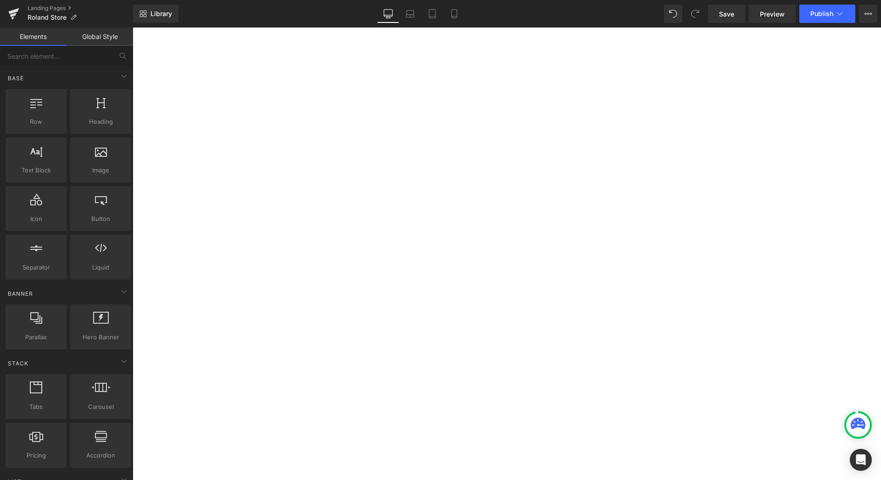 The width and height of the screenshot is (881, 480). Describe the element at coordinates (822, 14) in the screenshot. I see `span: Publish` at that location.